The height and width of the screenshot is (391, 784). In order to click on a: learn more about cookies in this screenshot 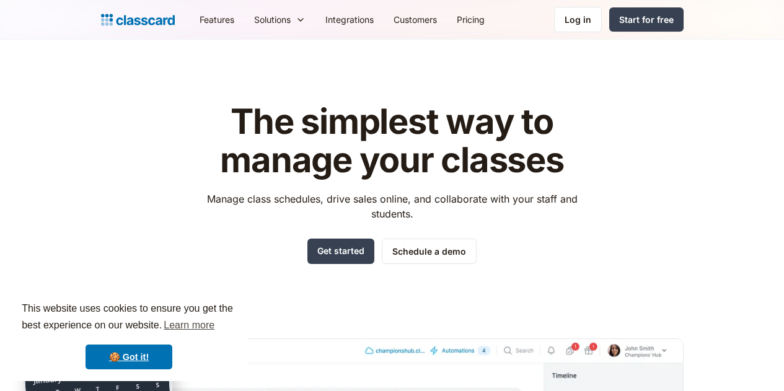, I will do `click(189, 325)`.